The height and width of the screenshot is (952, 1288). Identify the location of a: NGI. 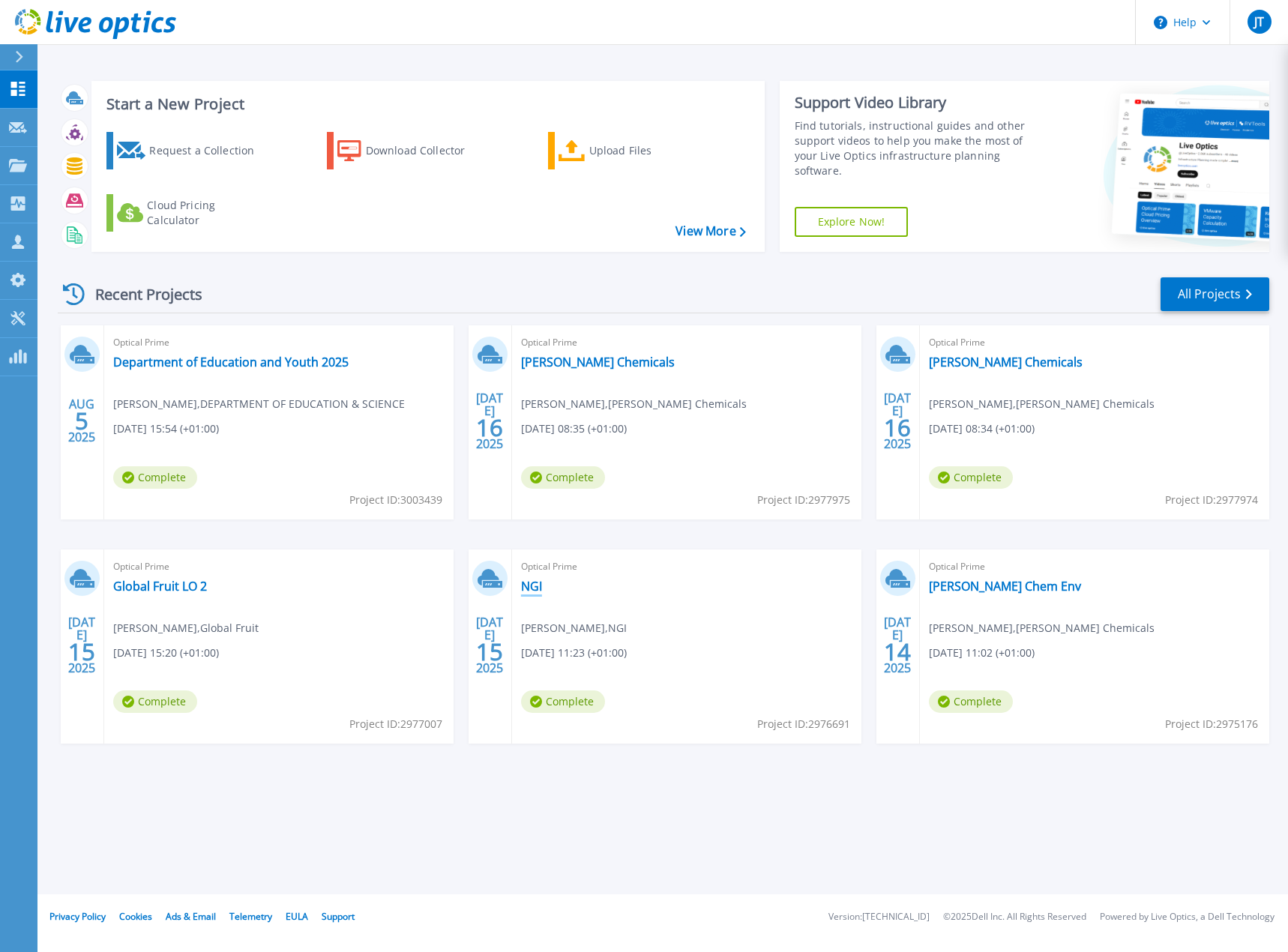
(531, 586).